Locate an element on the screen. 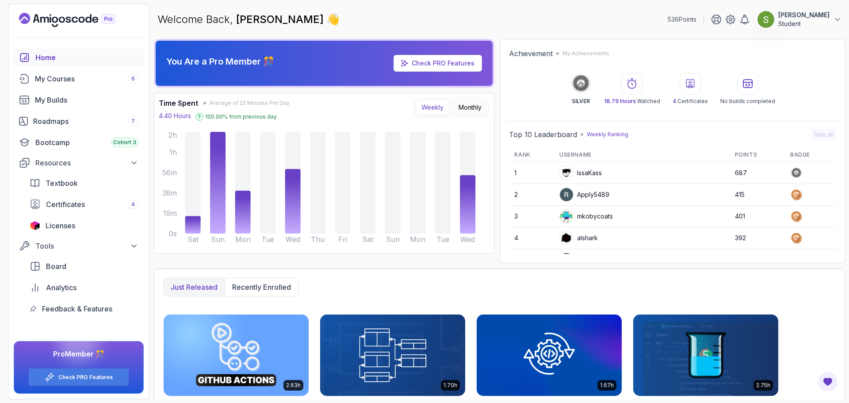 This screenshot has width=849, height=403. p: 1.67h is located at coordinates (607, 385).